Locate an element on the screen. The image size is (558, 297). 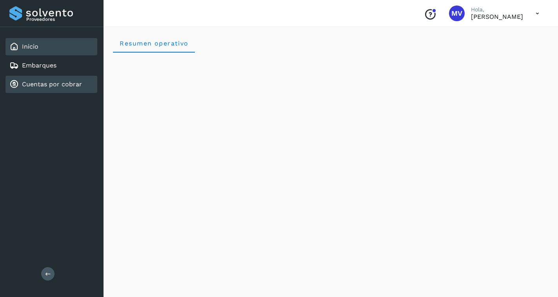
div: Embarques is located at coordinates (51, 65).